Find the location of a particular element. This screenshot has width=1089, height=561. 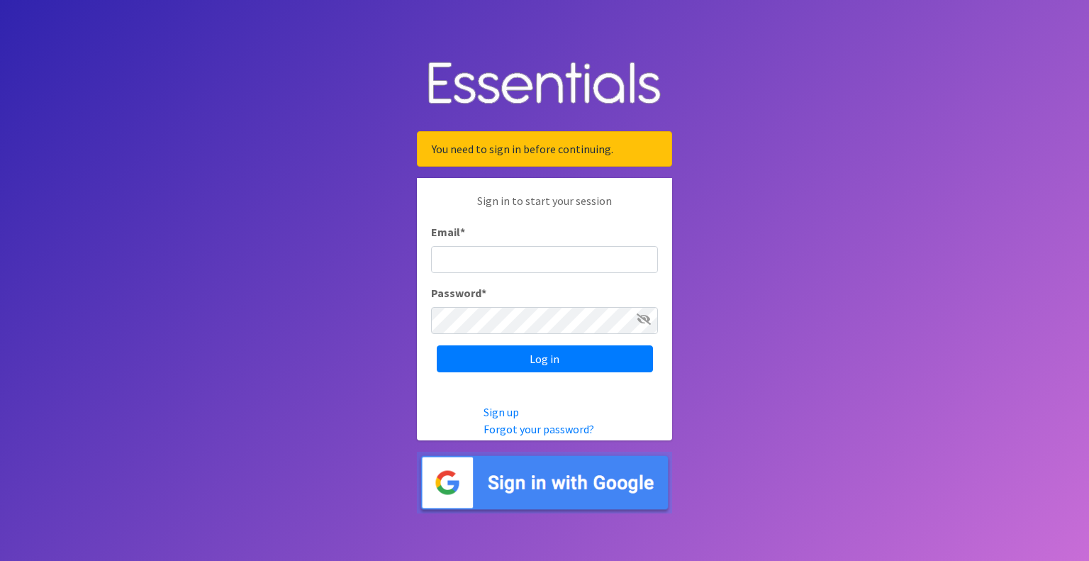

img: Sign in with Google is located at coordinates (545, 482).